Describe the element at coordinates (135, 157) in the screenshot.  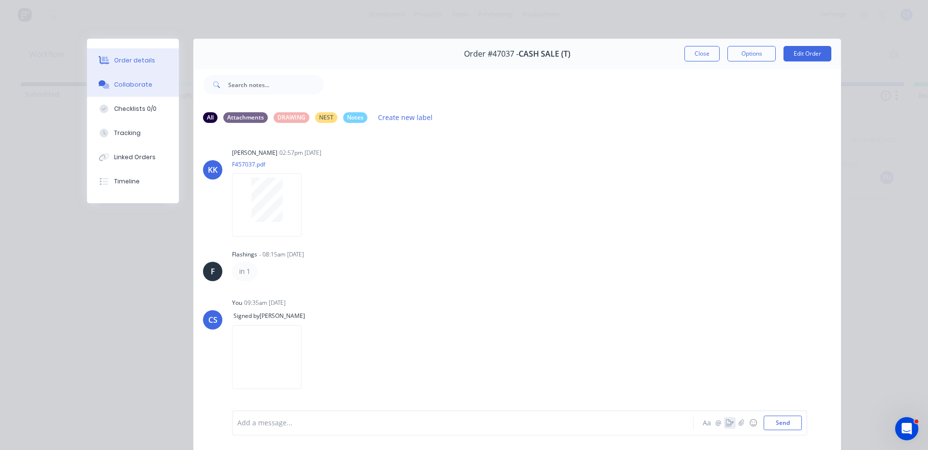
I see `div: Linked Orders` at that location.